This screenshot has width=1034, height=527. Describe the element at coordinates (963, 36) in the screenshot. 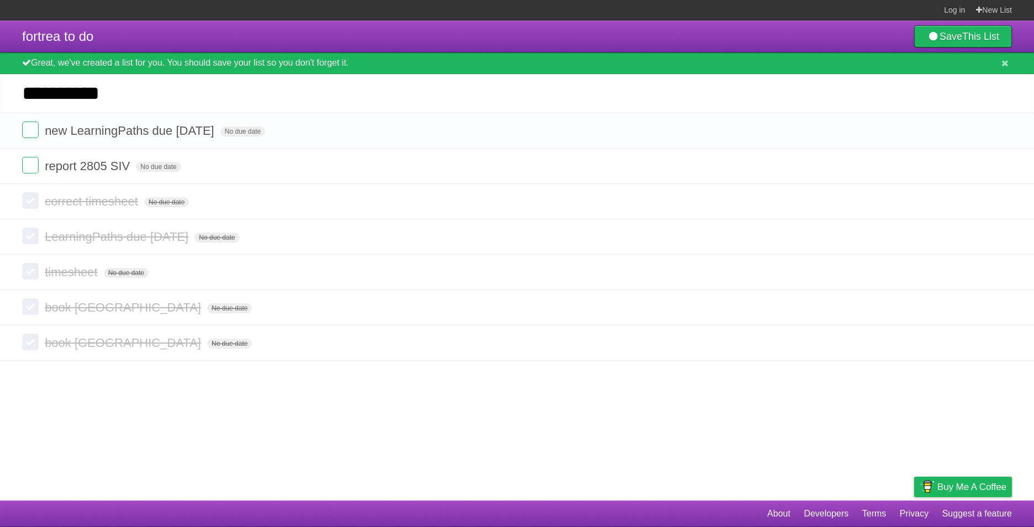

I see `a: SaveThis List` at that location.